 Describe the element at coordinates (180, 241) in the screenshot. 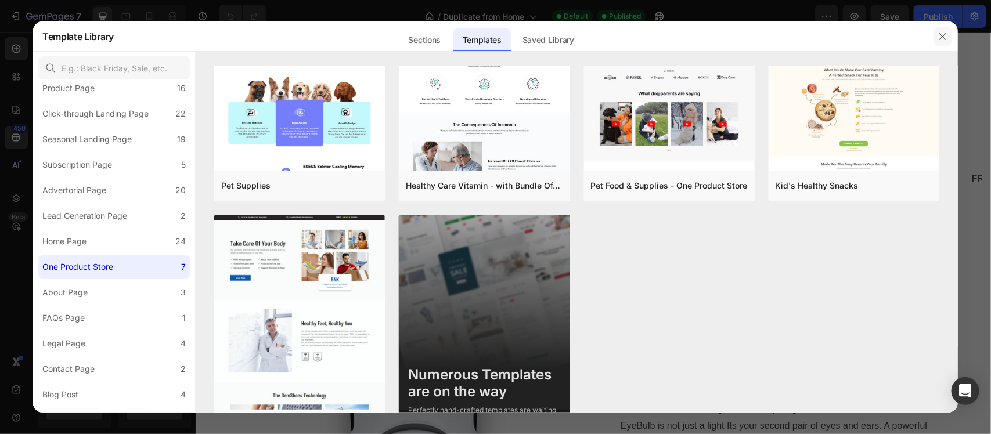

I see `div: 24` at that location.